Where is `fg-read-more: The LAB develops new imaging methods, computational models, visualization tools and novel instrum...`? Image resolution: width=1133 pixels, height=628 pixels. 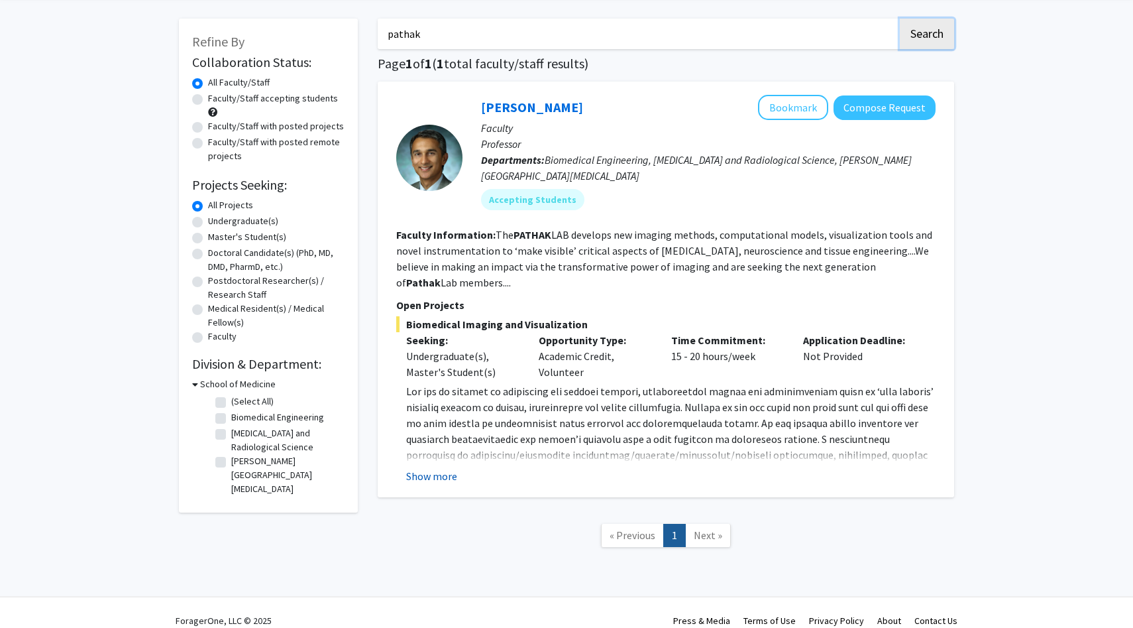 fg-read-more: The LAB develops new imaging methods, computational models, visualization tools and novel instrum... is located at coordinates (664, 258).